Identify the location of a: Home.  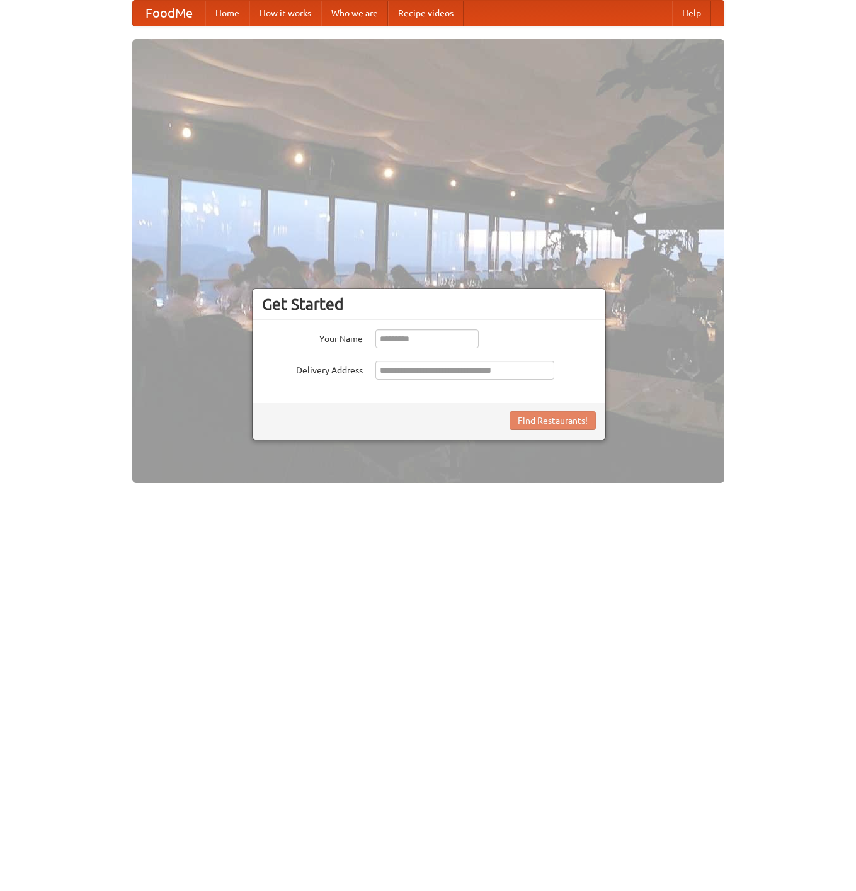
(227, 13).